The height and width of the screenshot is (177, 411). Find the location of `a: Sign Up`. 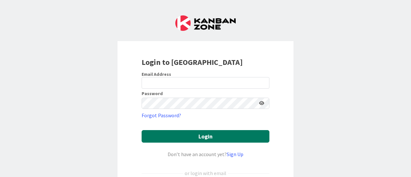

a: Sign Up is located at coordinates (235, 154).